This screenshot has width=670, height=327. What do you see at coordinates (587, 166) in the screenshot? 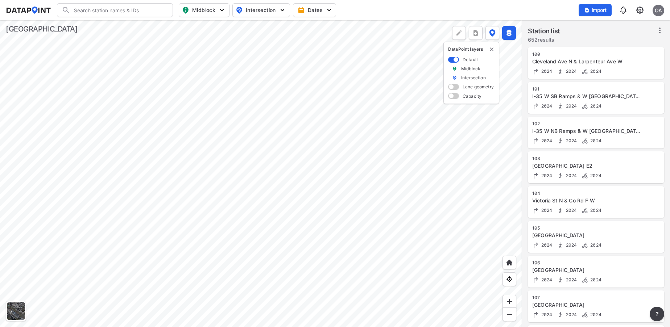
I see `div: Cleveland Ave & W County Rd E2` at bounding box center [587, 166].